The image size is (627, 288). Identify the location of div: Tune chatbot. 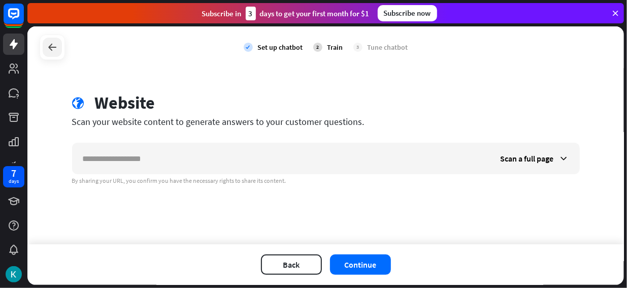
(388, 47).